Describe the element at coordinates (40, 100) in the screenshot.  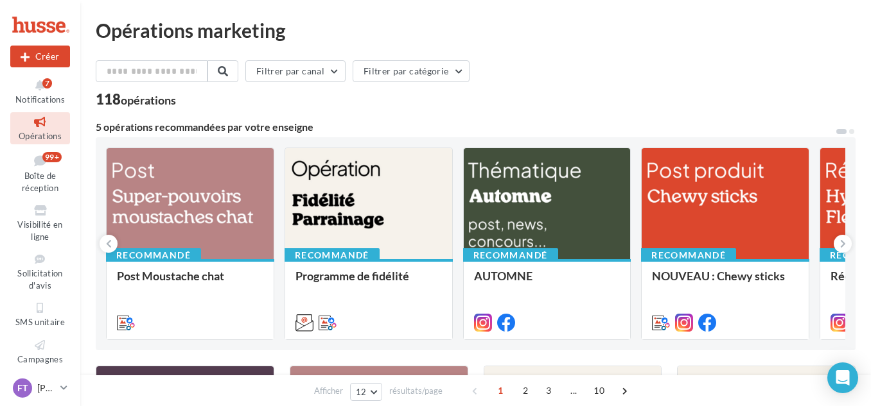
I see `span: Notifications` at that location.